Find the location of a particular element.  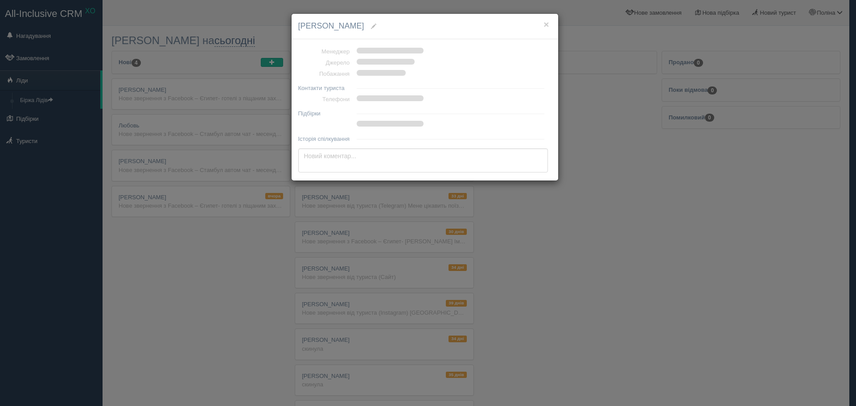

td: Менеджер is located at coordinates (326, 51).